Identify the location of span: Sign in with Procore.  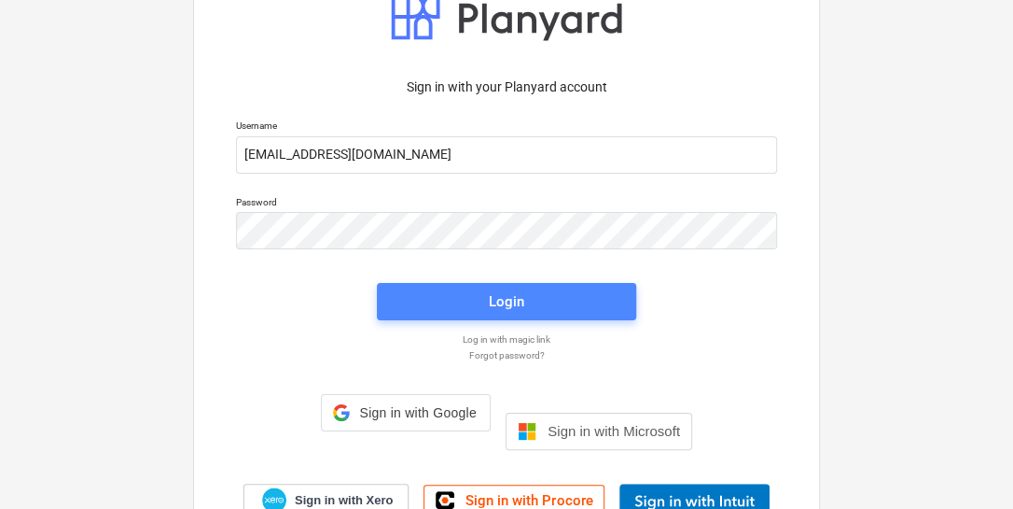
(529, 500).